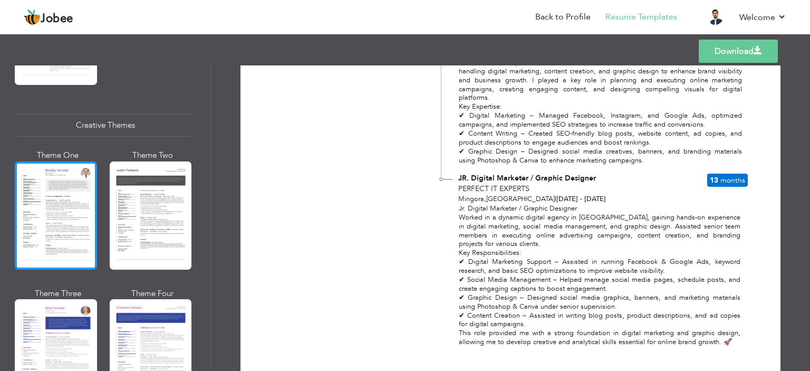 The width and height of the screenshot is (810, 371). Describe the element at coordinates (493, 188) in the screenshot. I see `span: Perfect IT Experts` at that location.